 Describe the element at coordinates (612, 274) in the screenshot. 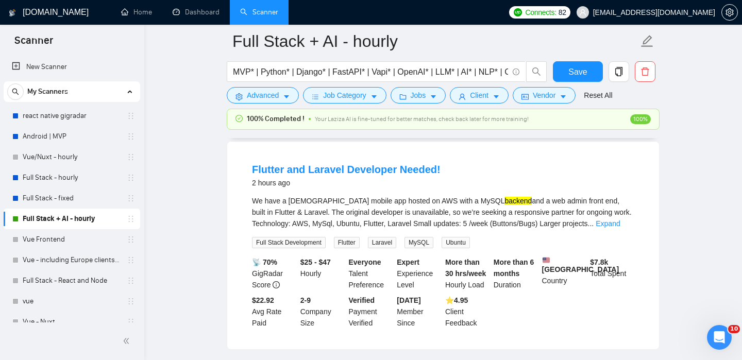

I see `div: Total Spent` at that location.